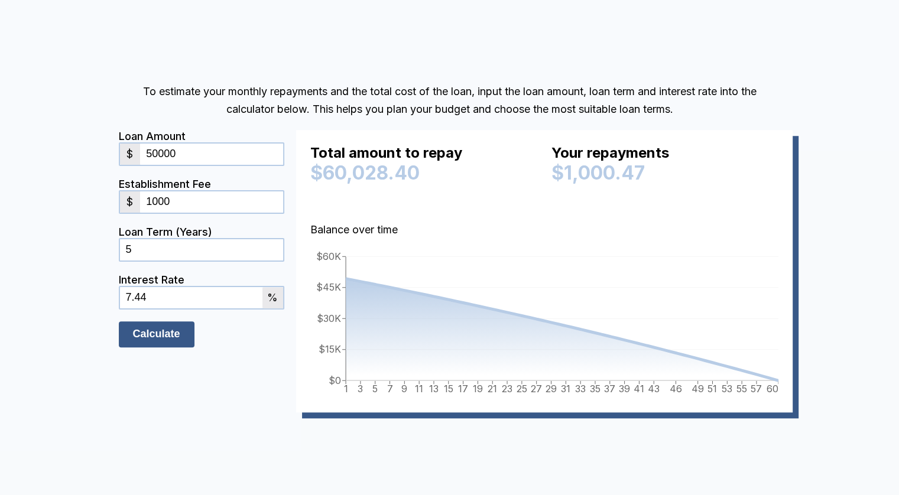  I want to click on input: Calculate, so click(157, 334).